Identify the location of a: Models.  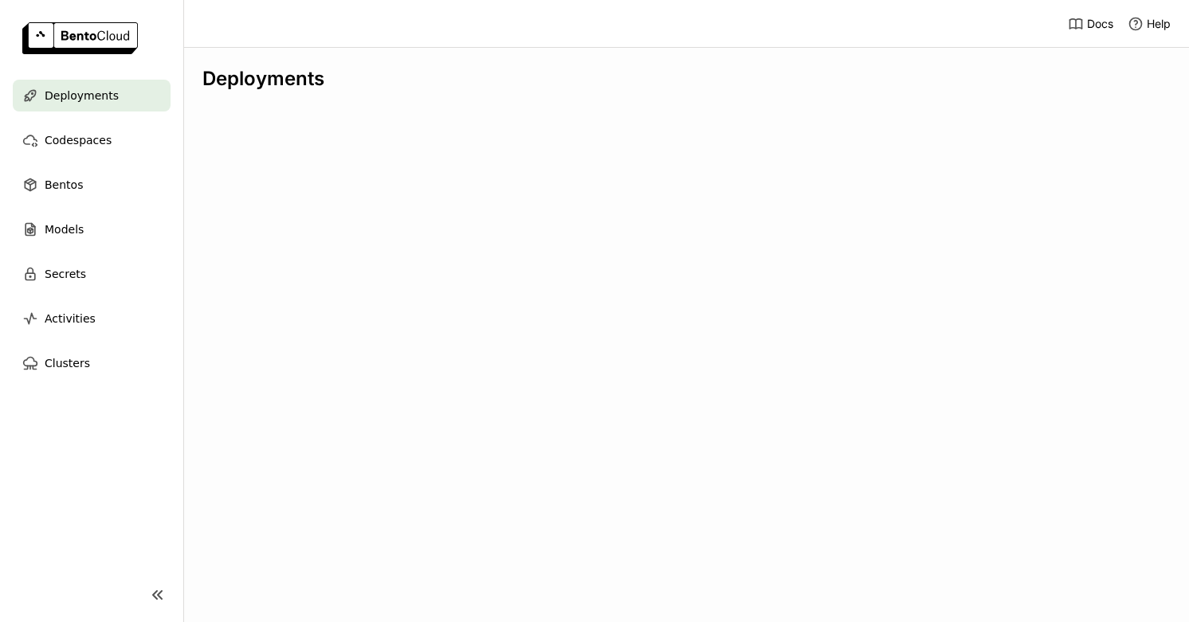
(92, 229).